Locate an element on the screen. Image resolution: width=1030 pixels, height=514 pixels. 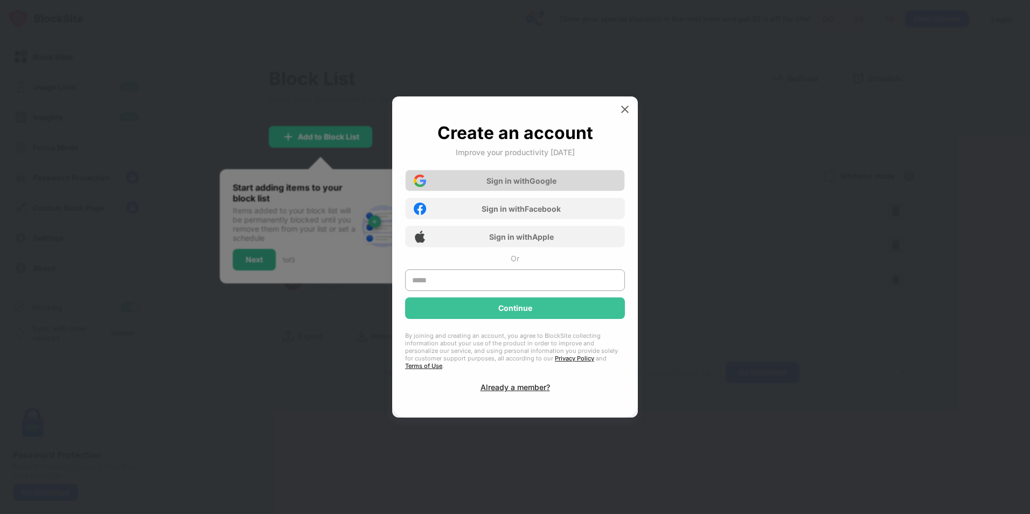
div: Create an account is located at coordinates (515, 132).